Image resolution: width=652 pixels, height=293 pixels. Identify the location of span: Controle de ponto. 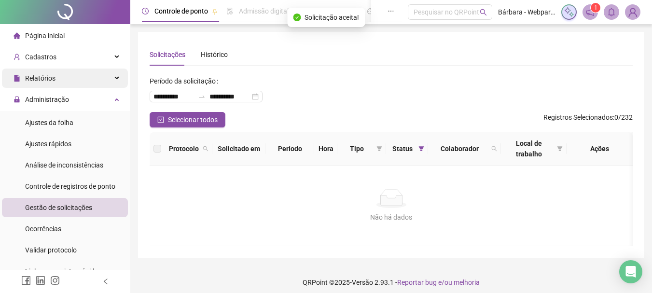
(181, 11).